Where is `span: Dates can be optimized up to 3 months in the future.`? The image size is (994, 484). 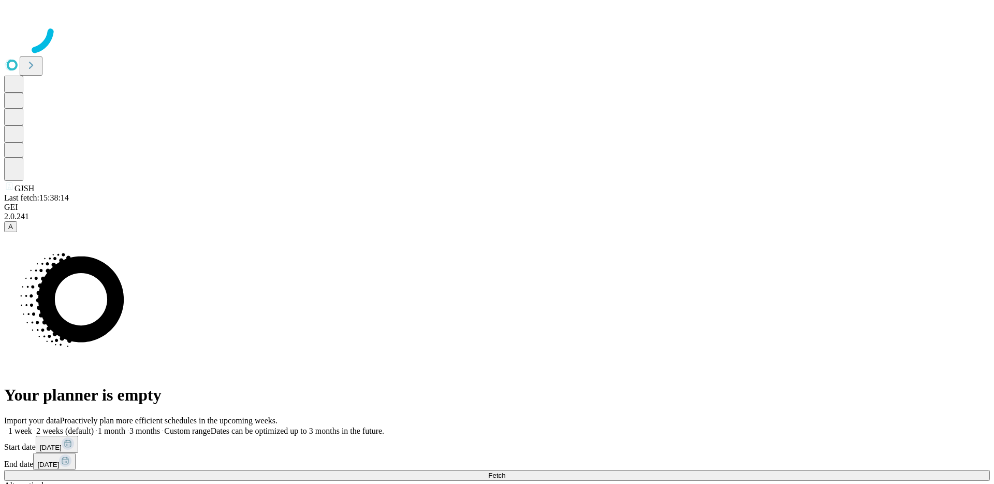
span: Dates can be optimized up to 3 months in the future. is located at coordinates (297, 430).